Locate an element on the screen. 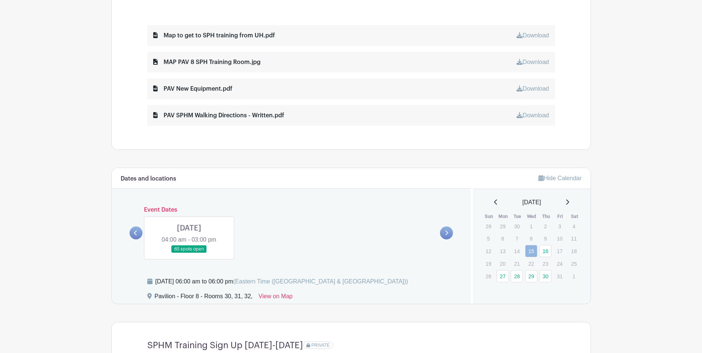 This screenshot has width=702, height=353. p: 8 is located at coordinates (531, 238).